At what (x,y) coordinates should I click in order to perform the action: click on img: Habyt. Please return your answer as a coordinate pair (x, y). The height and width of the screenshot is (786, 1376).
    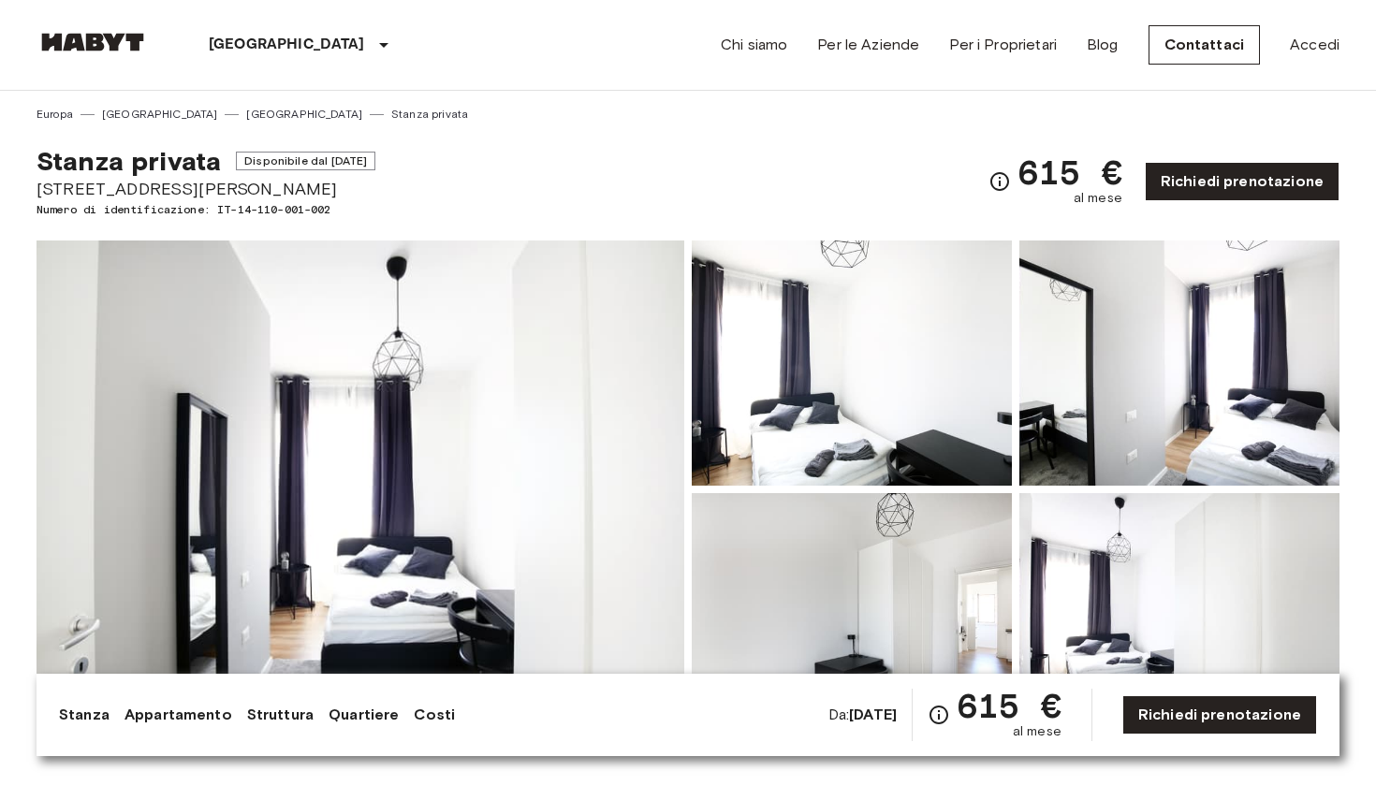
    Looking at the image, I should click on (93, 42).